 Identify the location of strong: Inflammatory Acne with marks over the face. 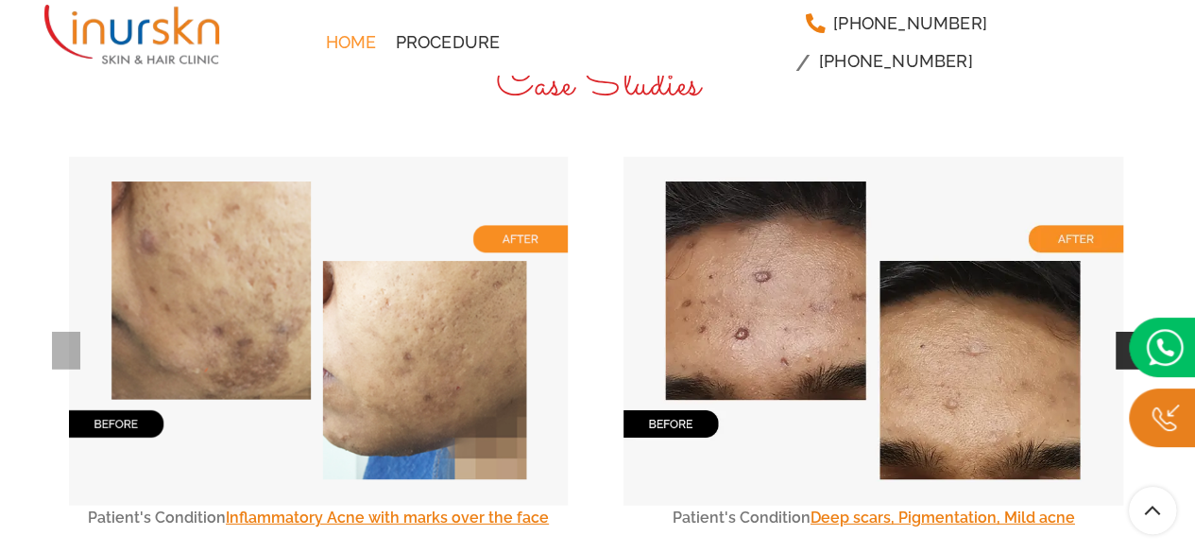
(387, 517).